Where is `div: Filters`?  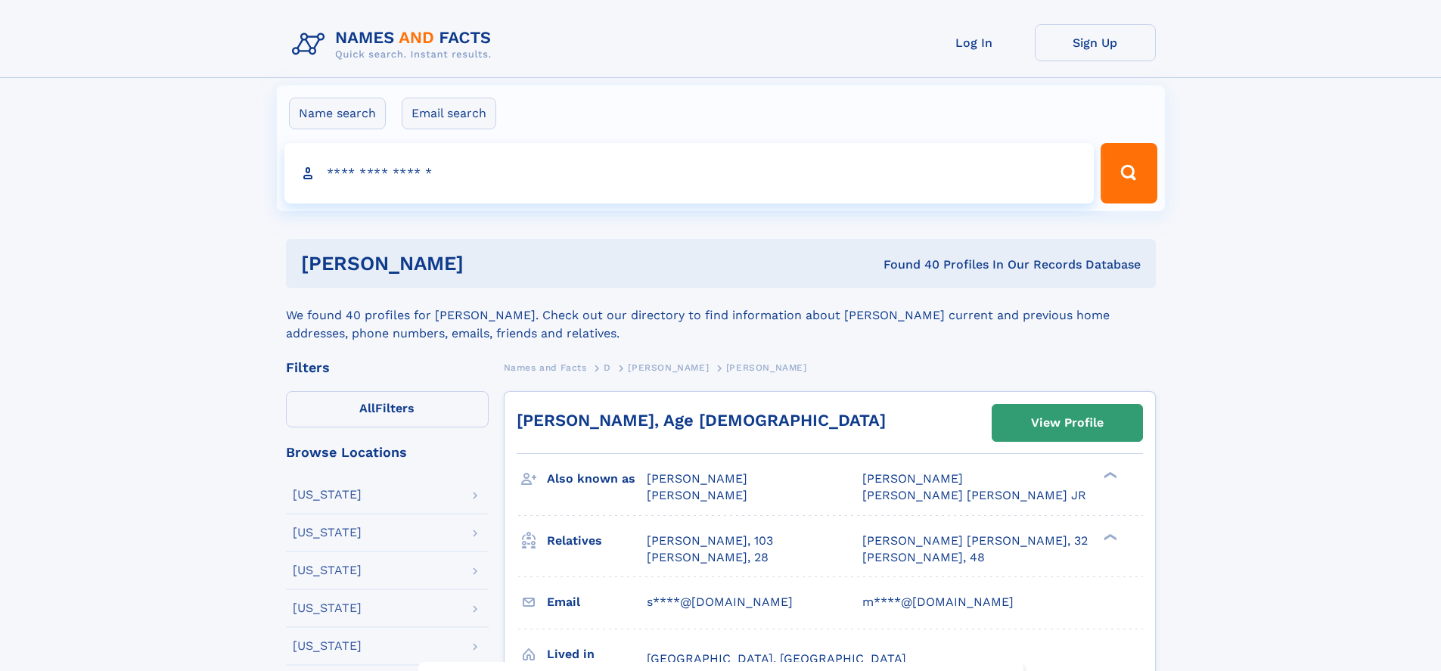 div: Filters is located at coordinates (387, 368).